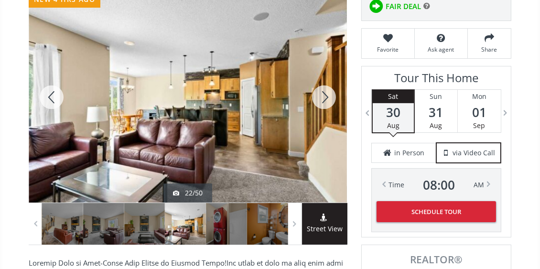 Image resolution: width=540 pixels, height=269 pixels. Describe the element at coordinates (436, 112) in the screenshot. I see `span: 31` at that location.